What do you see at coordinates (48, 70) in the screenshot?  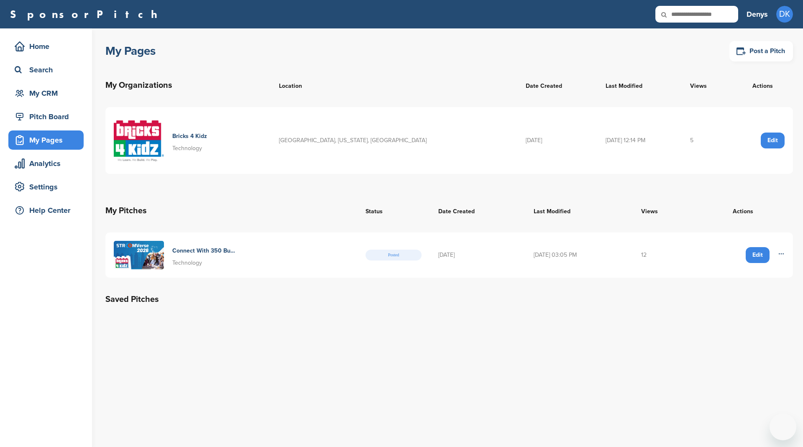 I see `div: Search` at bounding box center [48, 70].